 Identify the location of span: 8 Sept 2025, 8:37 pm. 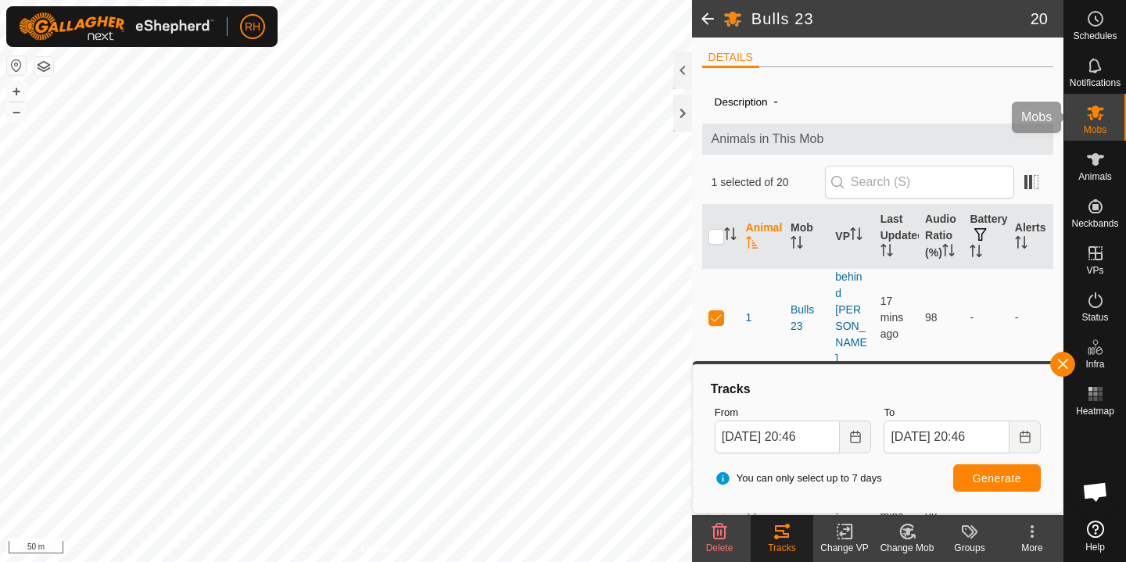
(892, 318).